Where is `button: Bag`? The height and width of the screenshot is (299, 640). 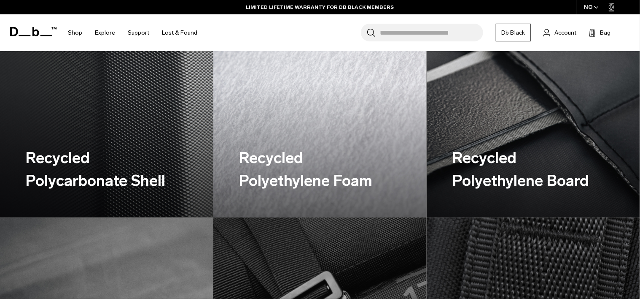
button: Bag is located at coordinates (600, 32).